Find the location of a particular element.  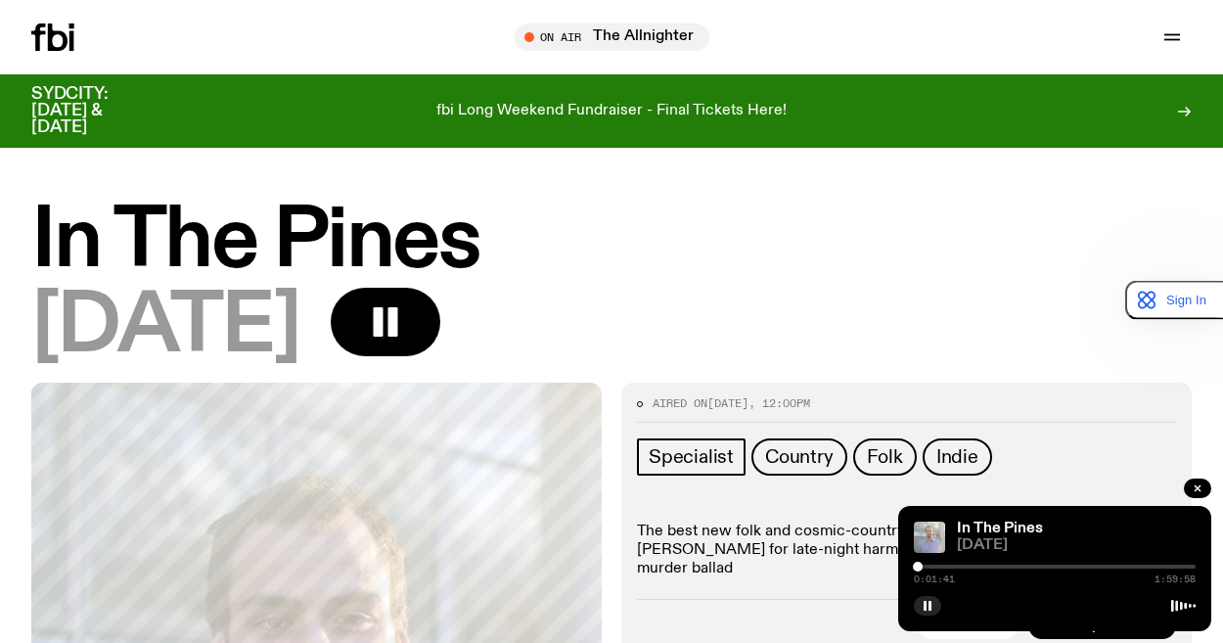

a: In The Pines is located at coordinates (1000, 528).